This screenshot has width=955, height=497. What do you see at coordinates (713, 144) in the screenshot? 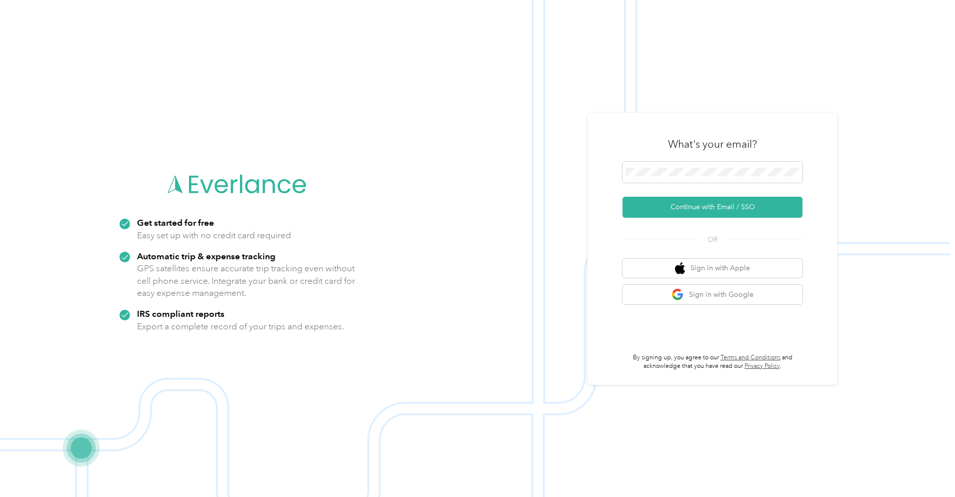
I see `h3: What's your email?` at bounding box center [713, 144].